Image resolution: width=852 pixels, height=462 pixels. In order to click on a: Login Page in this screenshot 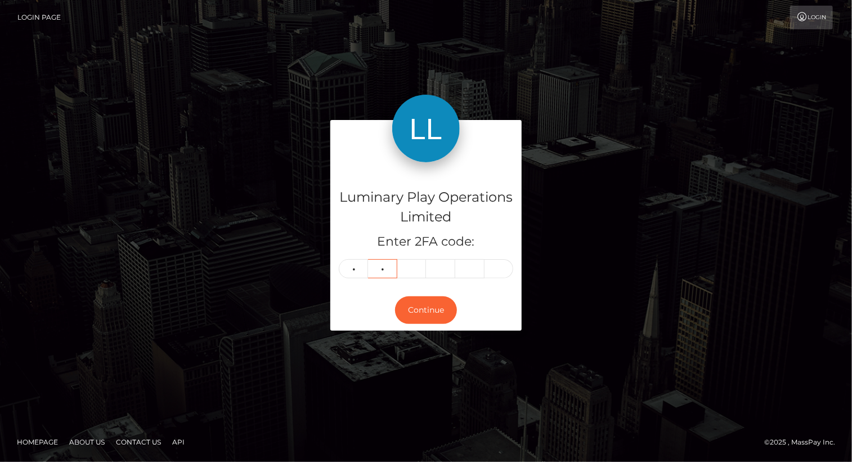, I will do `click(39, 17)`.